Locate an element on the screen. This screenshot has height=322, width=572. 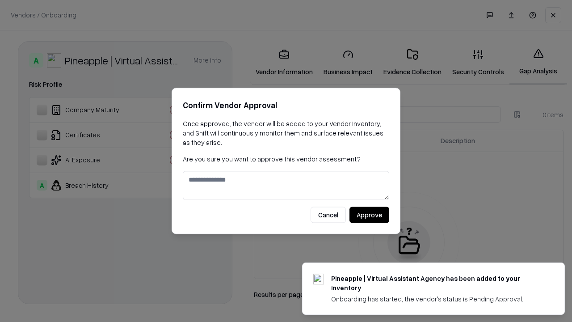
div: Pineapple | Virtual Assistant Agency has been added to your inventory is located at coordinates (437, 283).